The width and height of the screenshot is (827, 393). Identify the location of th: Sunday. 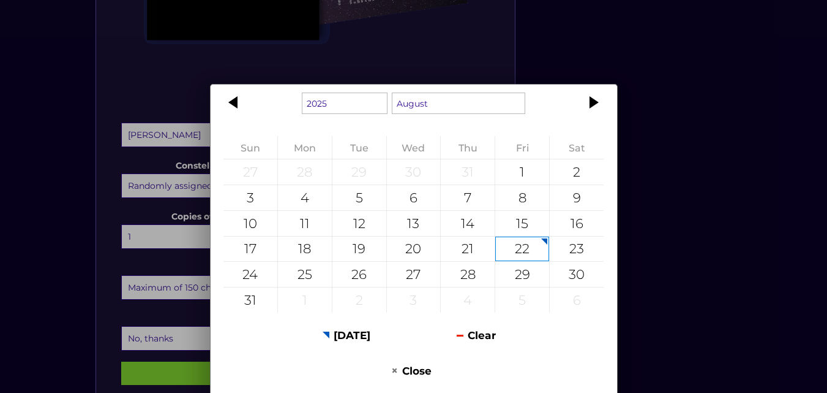
(250, 148).